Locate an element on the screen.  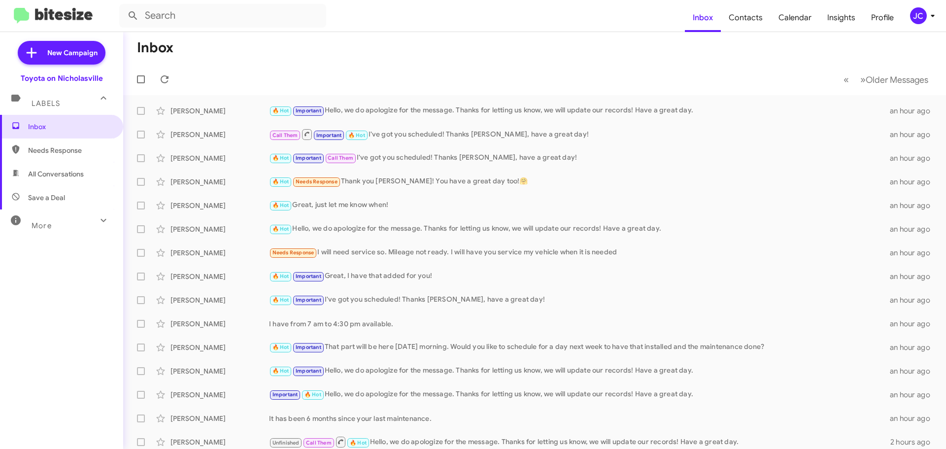
div: I will need service so. Mileage not ready. I will have you service my vehicle when it is needed is located at coordinates (580, 252).